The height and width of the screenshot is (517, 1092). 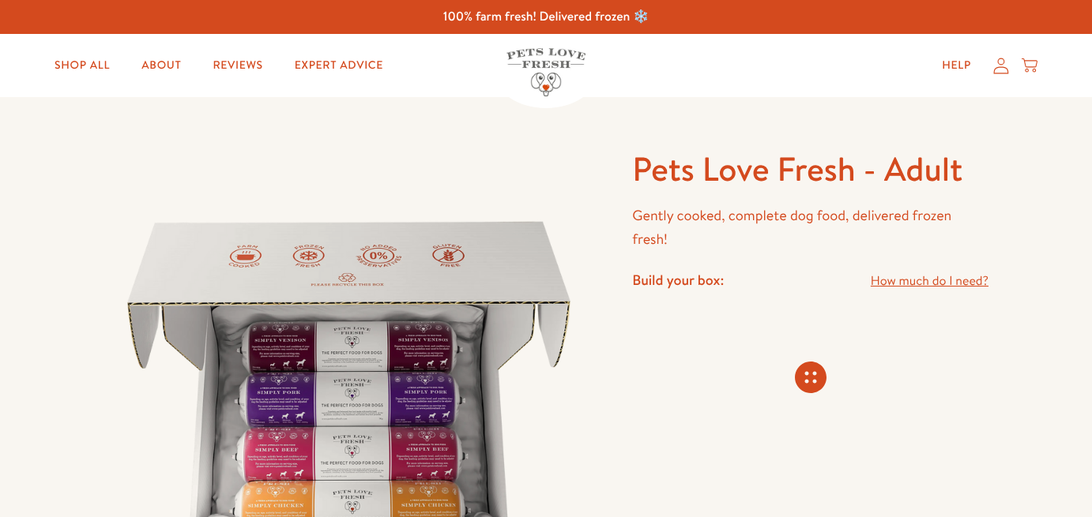 What do you see at coordinates (339, 66) in the screenshot?
I see `a: Expert Advice` at bounding box center [339, 66].